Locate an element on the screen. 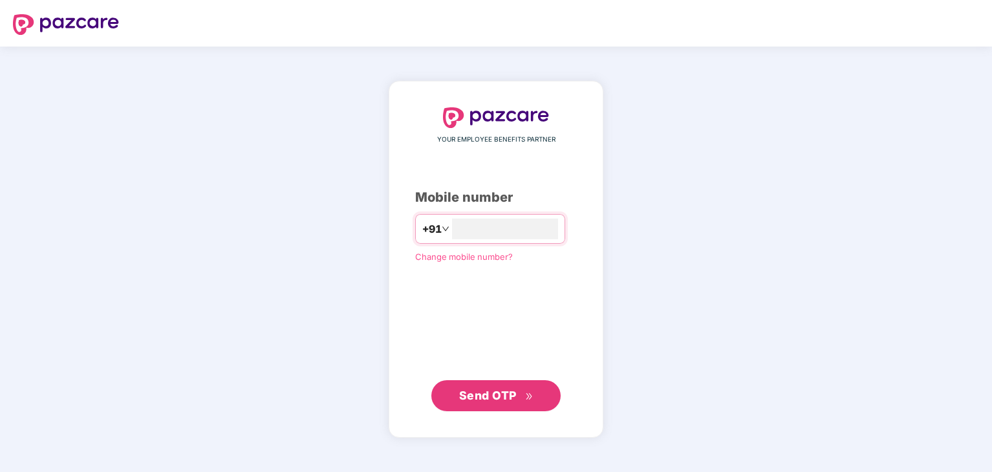 This screenshot has width=992, height=472. span: double-right is located at coordinates (529, 397).